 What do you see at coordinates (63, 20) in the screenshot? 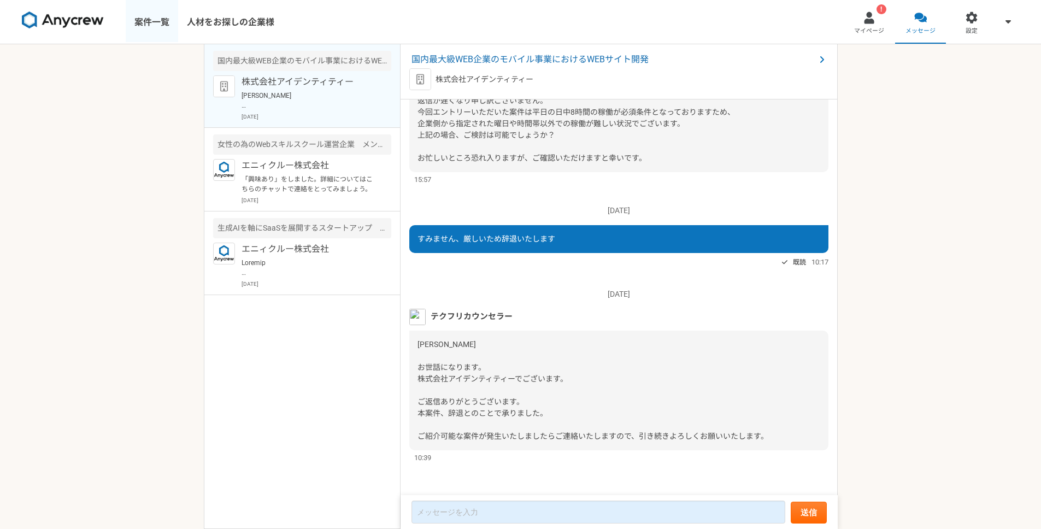
I see `img: 8DqYSo04kwAAAAASUVORK5CYII=` at bounding box center [63, 20].